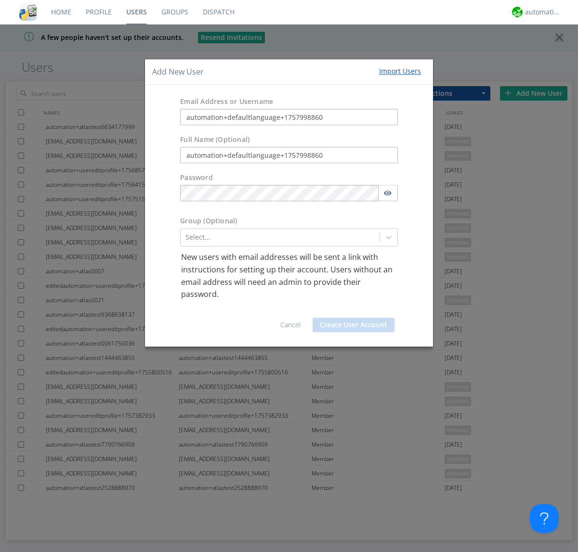 Image resolution: width=578 pixels, height=552 pixels. What do you see at coordinates (289, 156) in the screenshot?
I see `input: Julie Appleseed` at bounding box center [289, 156].